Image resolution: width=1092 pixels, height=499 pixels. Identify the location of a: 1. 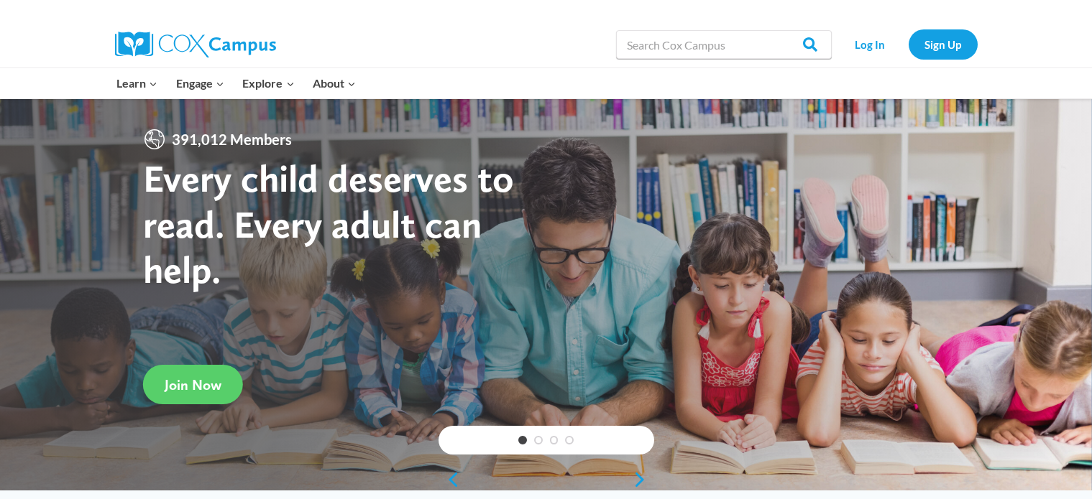
(522, 440).